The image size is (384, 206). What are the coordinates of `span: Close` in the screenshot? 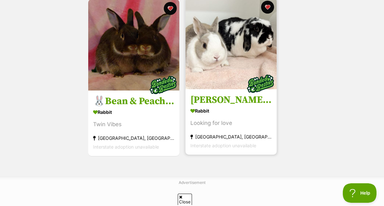 It's located at (185, 199).